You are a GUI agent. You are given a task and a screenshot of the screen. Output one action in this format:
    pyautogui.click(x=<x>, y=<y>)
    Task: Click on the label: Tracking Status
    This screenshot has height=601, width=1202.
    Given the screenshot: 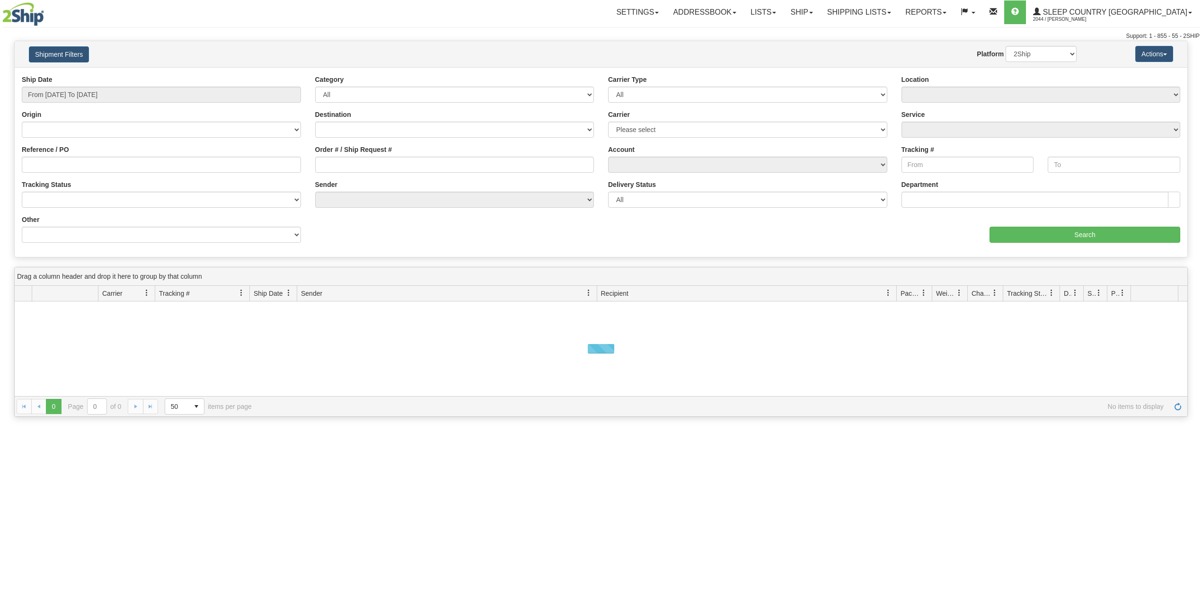 What is the action you would take?
    pyautogui.click(x=46, y=185)
    